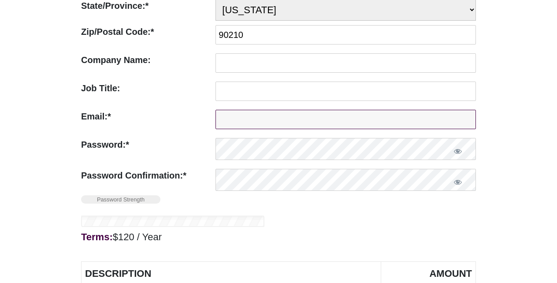 This screenshot has height=283, width=557. What do you see at coordinates (146, 32) in the screenshot?
I see `label: Zip/Postal Code:*` at bounding box center [146, 32].